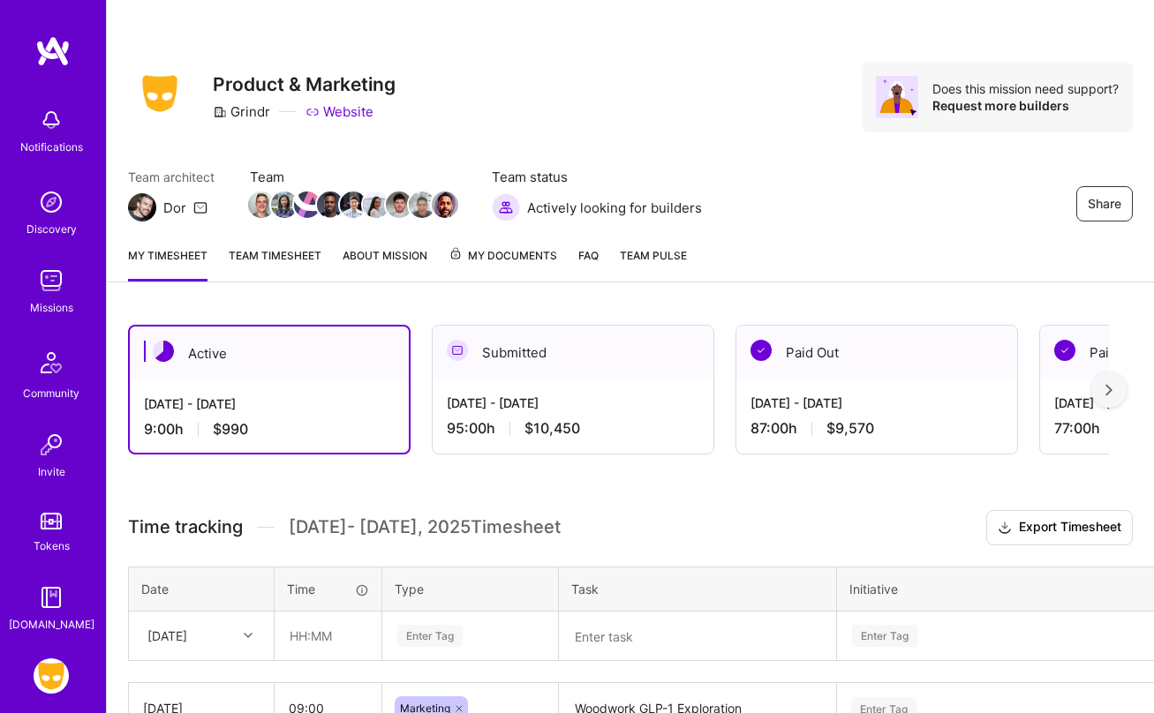 This screenshot has width=1154, height=713. I want to click on button: Export Timesheet, so click(1059, 528).